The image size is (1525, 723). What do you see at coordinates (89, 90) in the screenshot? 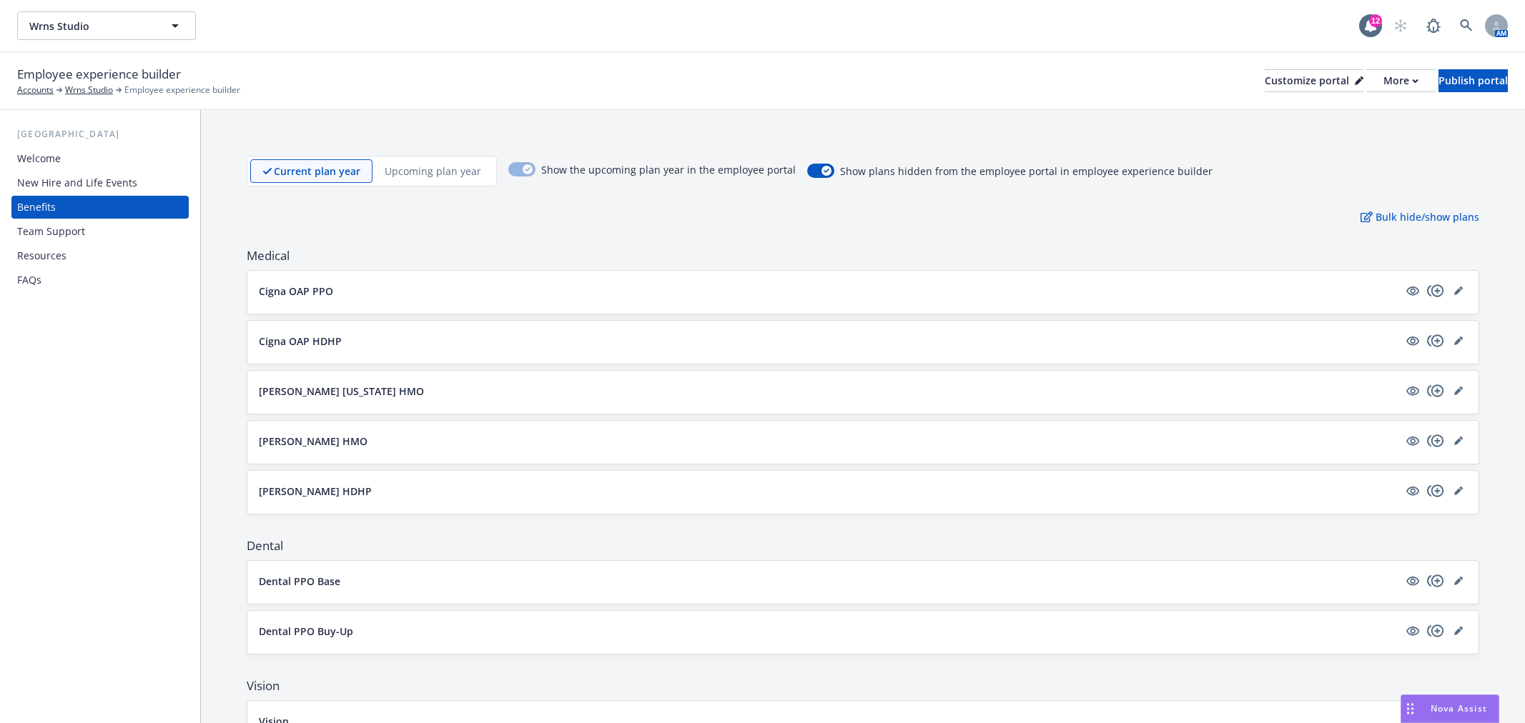
I see `a: Wrns Studio` at bounding box center [89, 90].